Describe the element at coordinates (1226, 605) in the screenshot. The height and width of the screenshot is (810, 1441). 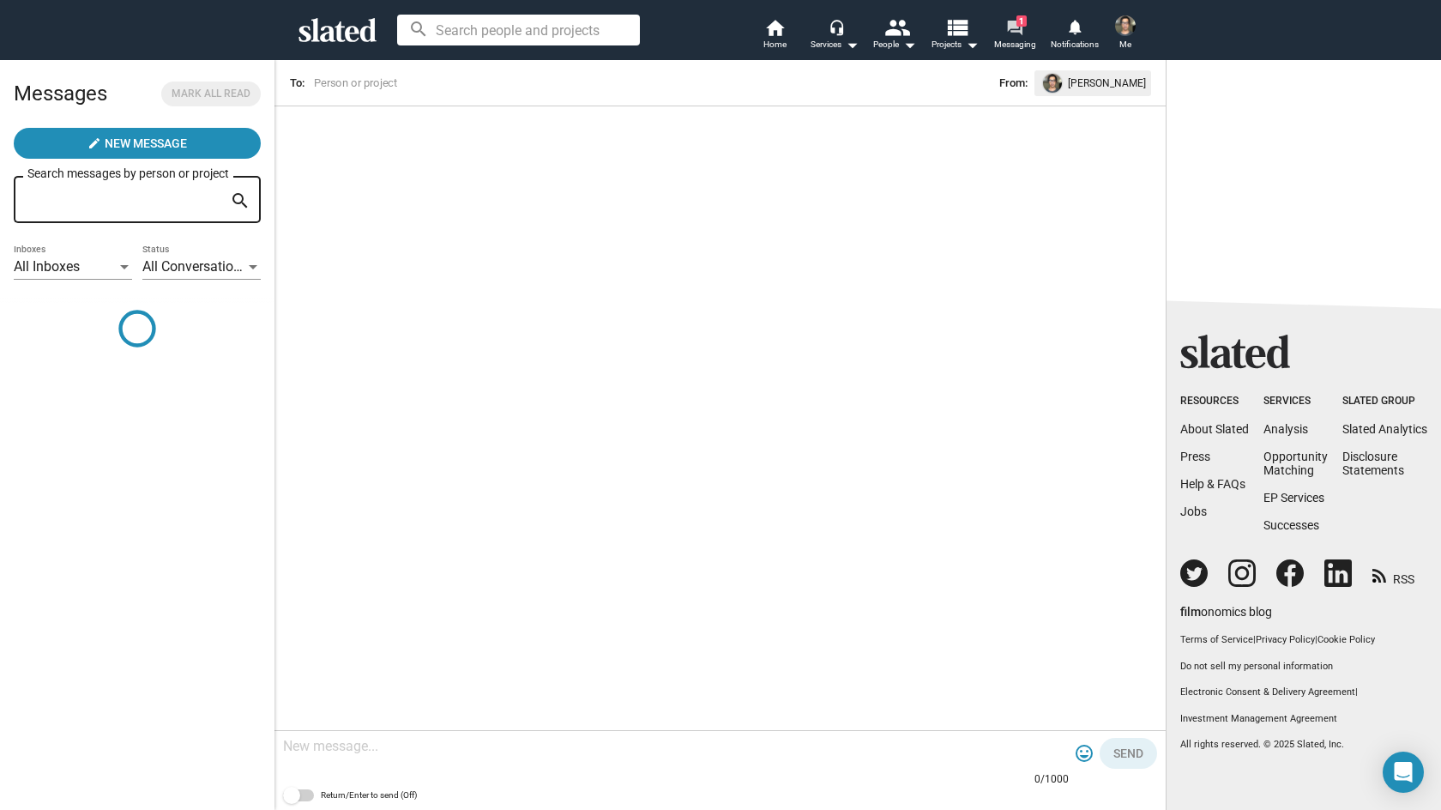
I see `a: filmonomics blog` at that location.